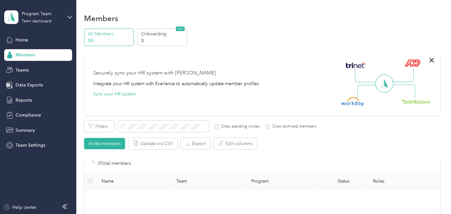 The width and height of the screenshot is (451, 214). Describe the element at coordinates (406, 181) in the screenshot. I see `th: Roles` at that location.